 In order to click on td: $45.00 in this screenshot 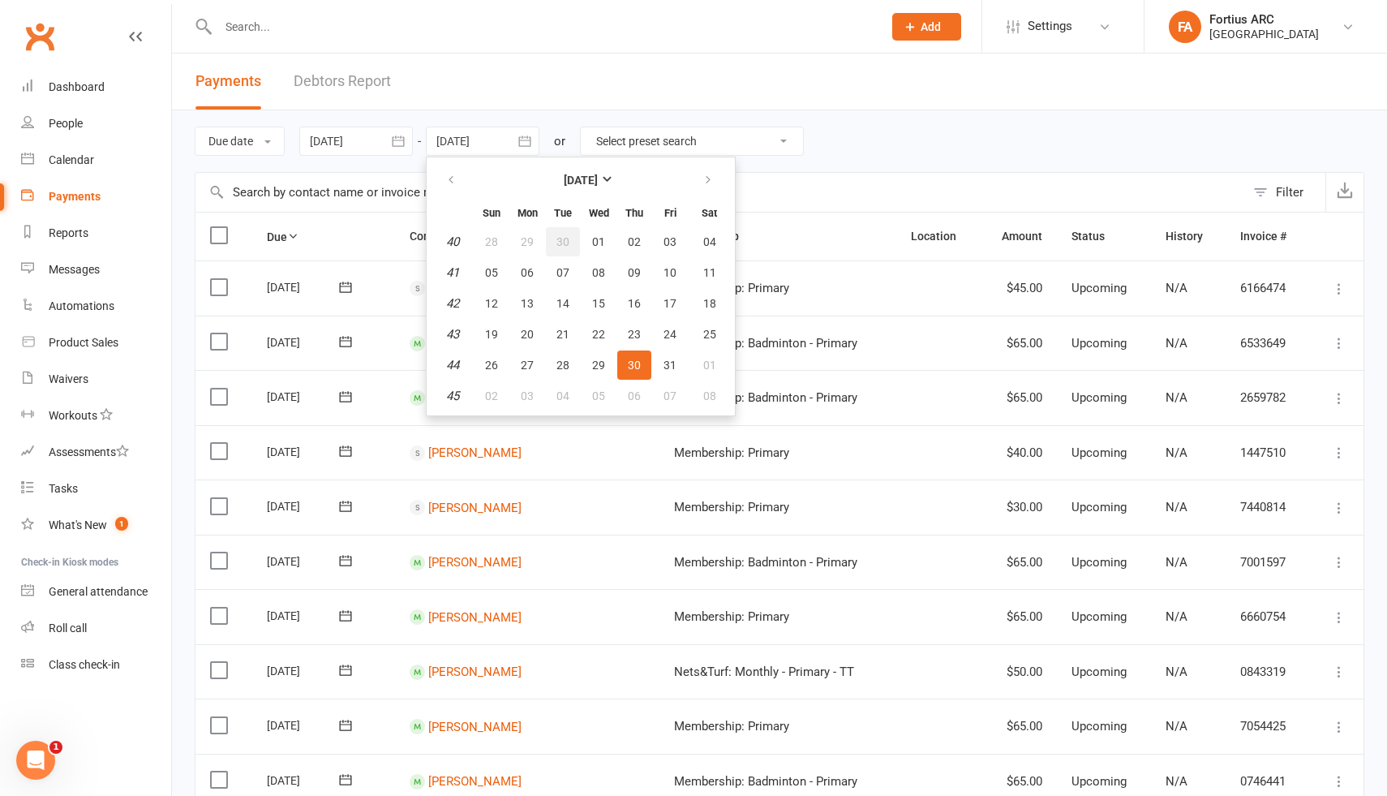, I will do `click(1019, 288)`.